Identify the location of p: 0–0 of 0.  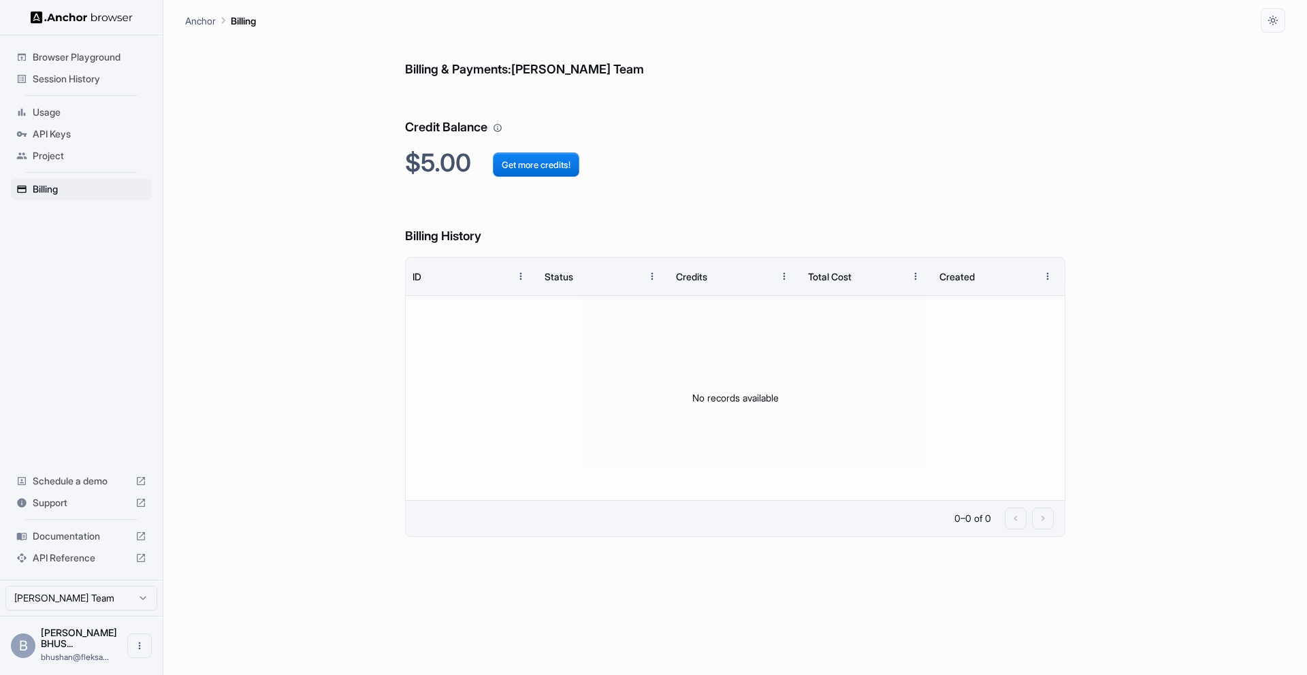
(973, 519).